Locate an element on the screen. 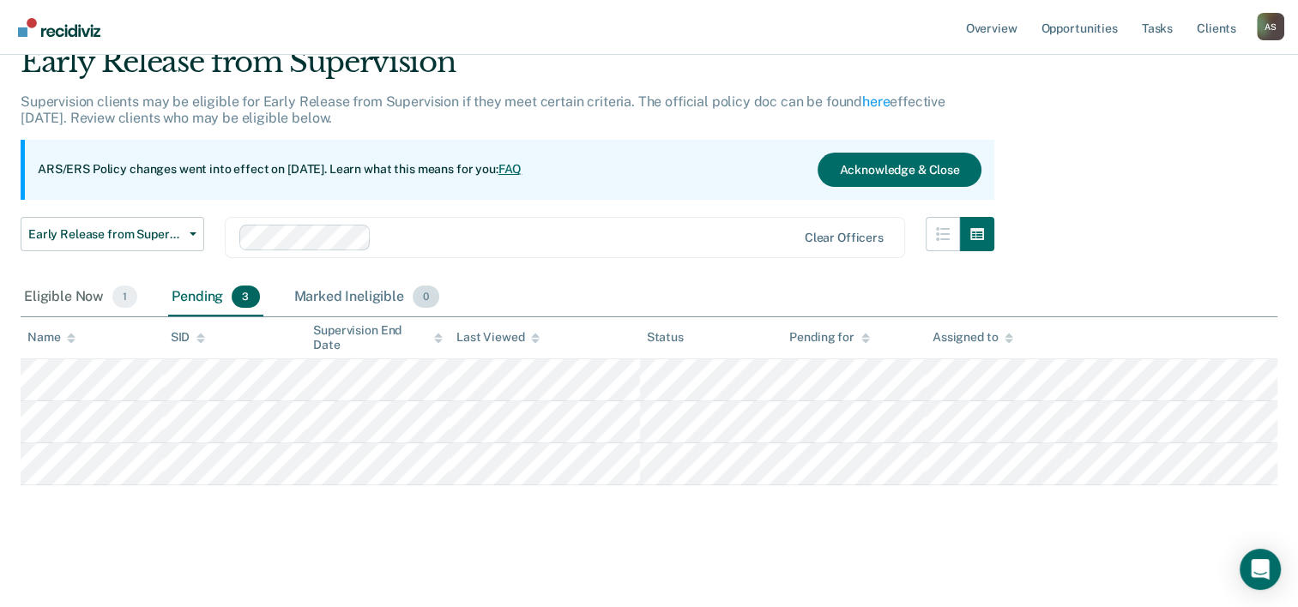 The height and width of the screenshot is (607, 1298). button: Early Release from Supervision is located at coordinates (112, 234).